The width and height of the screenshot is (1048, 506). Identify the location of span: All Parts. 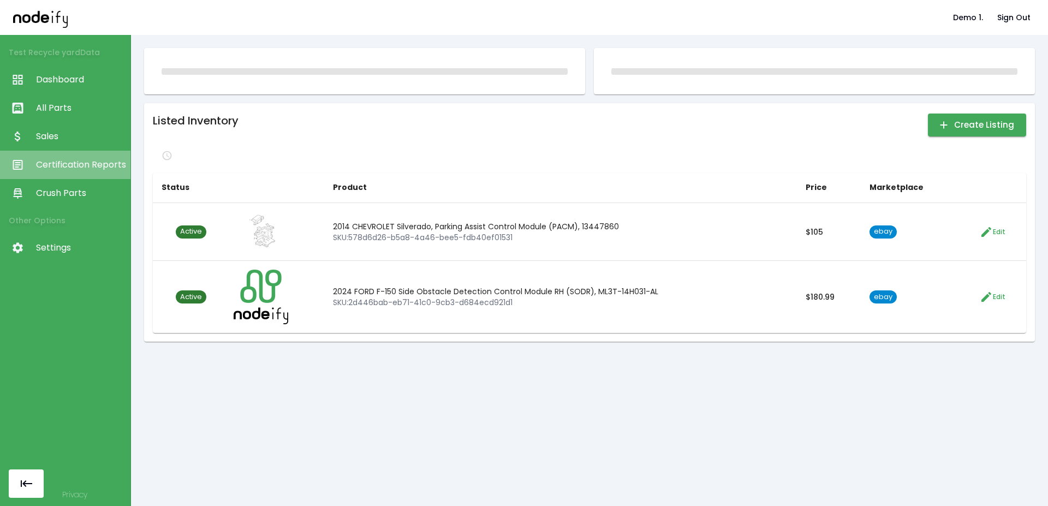
(80, 108).